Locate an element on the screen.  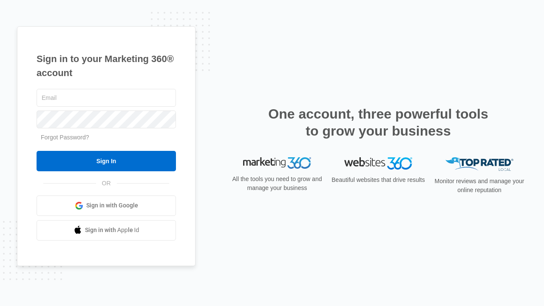
span: OR is located at coordinates (106, 183).